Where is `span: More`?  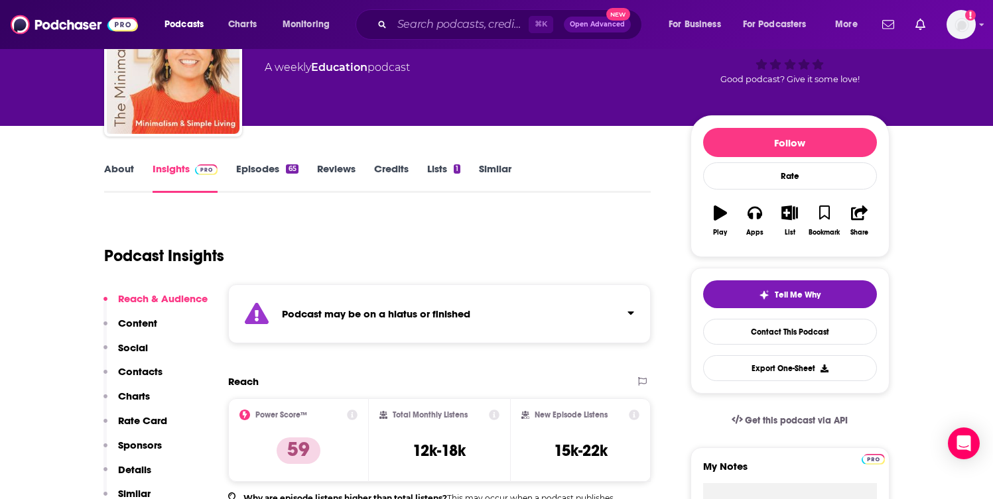
span: More is located at coordinates (846, 25).